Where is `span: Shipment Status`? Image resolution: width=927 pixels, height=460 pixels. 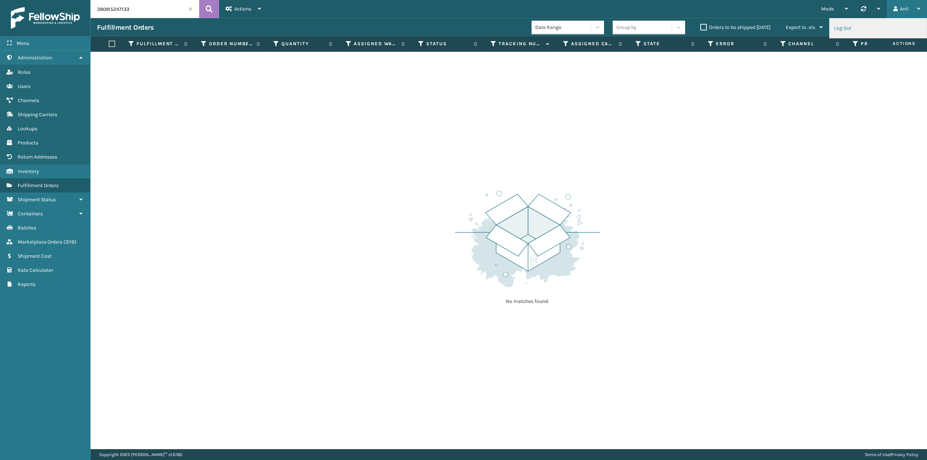
span: Shipment Status is located at coordinates (37, 199).